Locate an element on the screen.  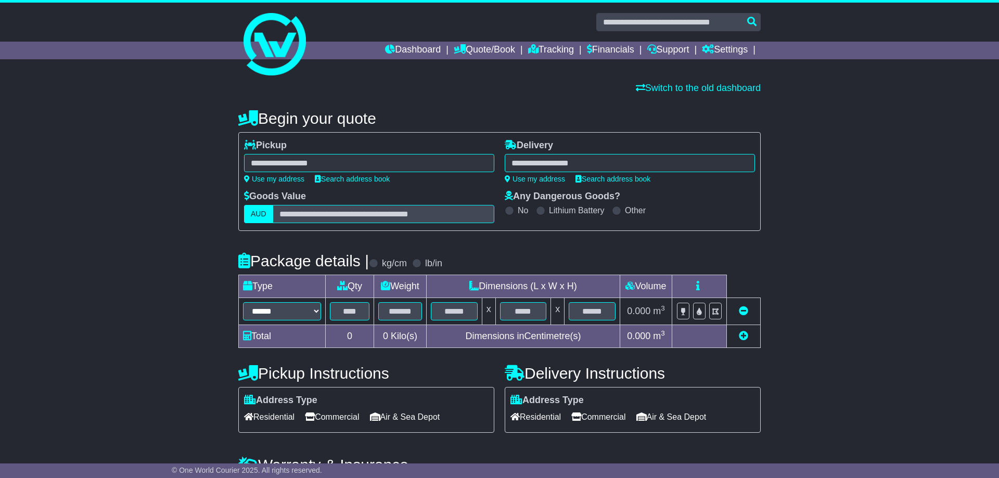
label: Goods Value is located at coordinates (275, 197).